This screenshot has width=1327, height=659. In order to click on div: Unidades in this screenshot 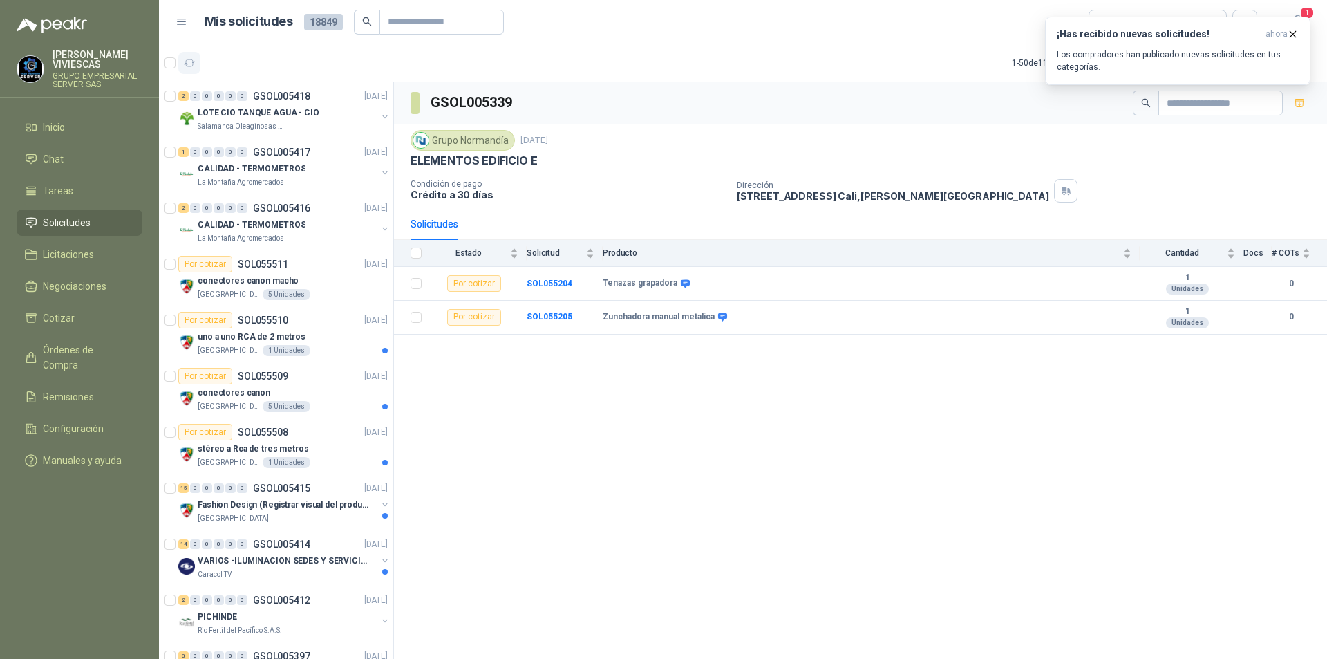, I will do `click(1188, 289)`.